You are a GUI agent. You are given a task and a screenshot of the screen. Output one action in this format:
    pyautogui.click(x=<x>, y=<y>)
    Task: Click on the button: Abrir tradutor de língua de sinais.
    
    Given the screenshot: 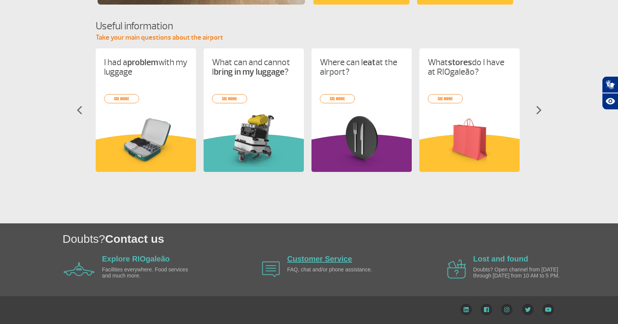 What is the action you would take?
    pyautogui.click(x=610, y=85)
    